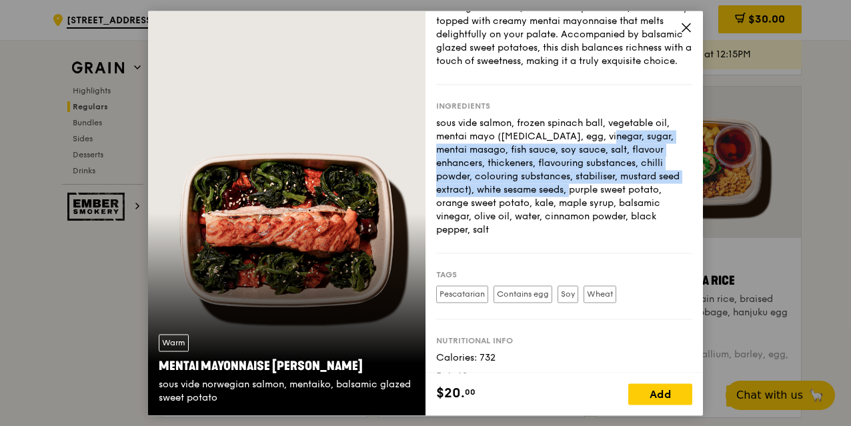  Describe the element at coordinates (565, 106) in the screenshot. I see `div: Ingredients` at that location.